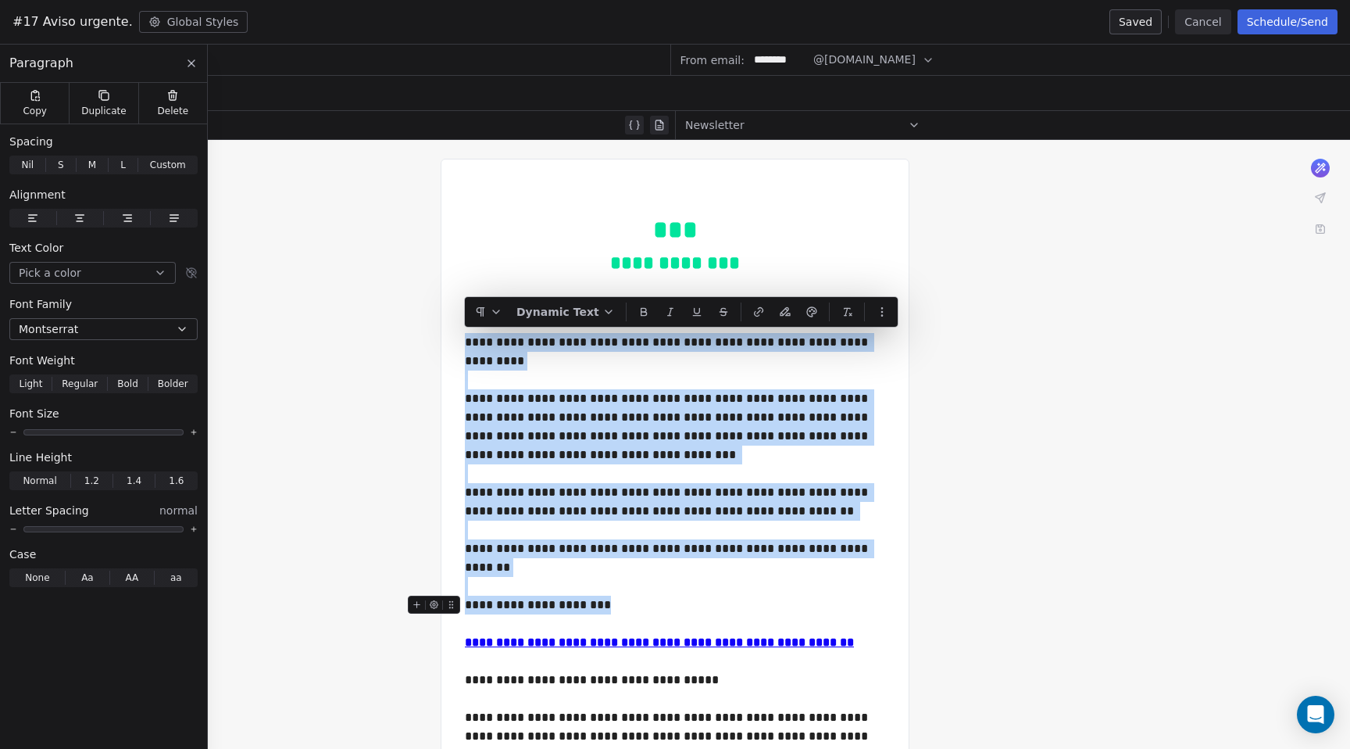  I want to click on span: S, so click(61, 165).